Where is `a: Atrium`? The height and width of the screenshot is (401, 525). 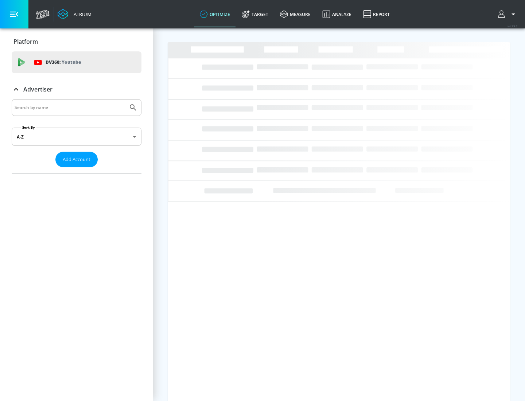
a: Atrium is located at coordinates (74, 14).